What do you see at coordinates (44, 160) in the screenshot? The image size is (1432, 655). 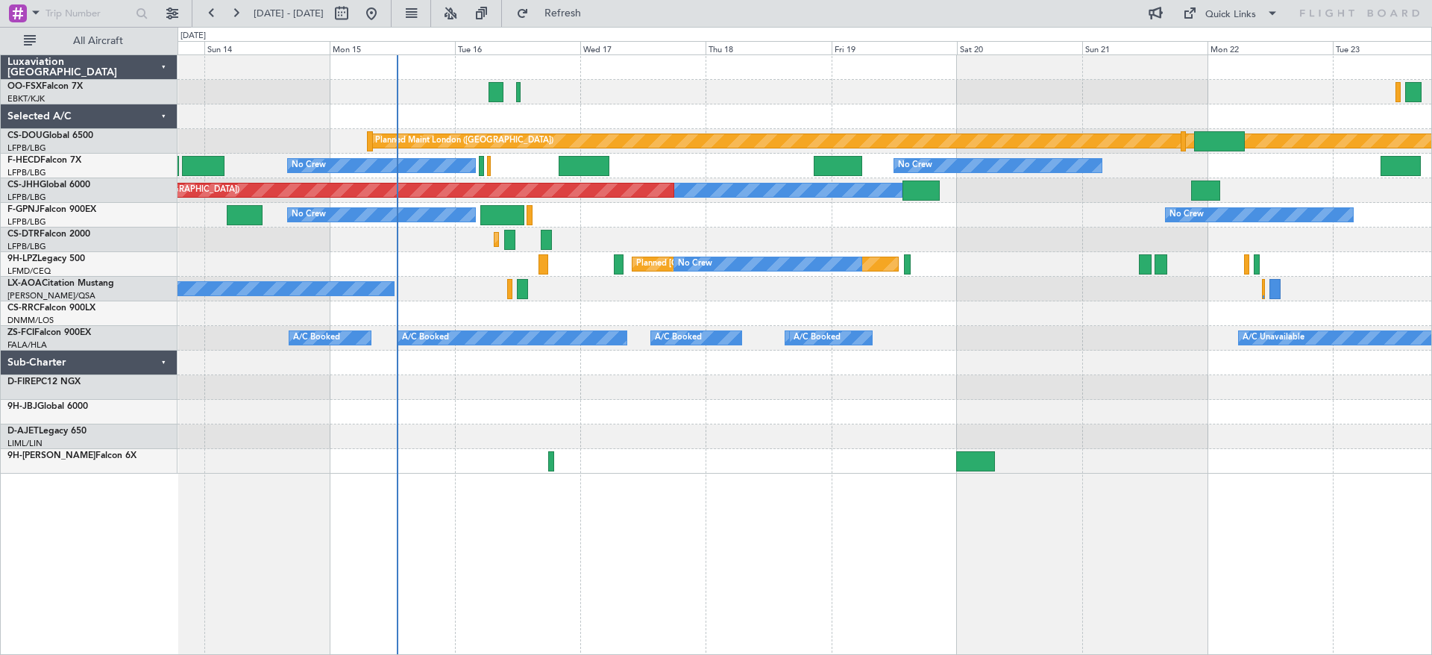 I see `a: F-HECDFalcon 7X` at bounding box center [44, 160].